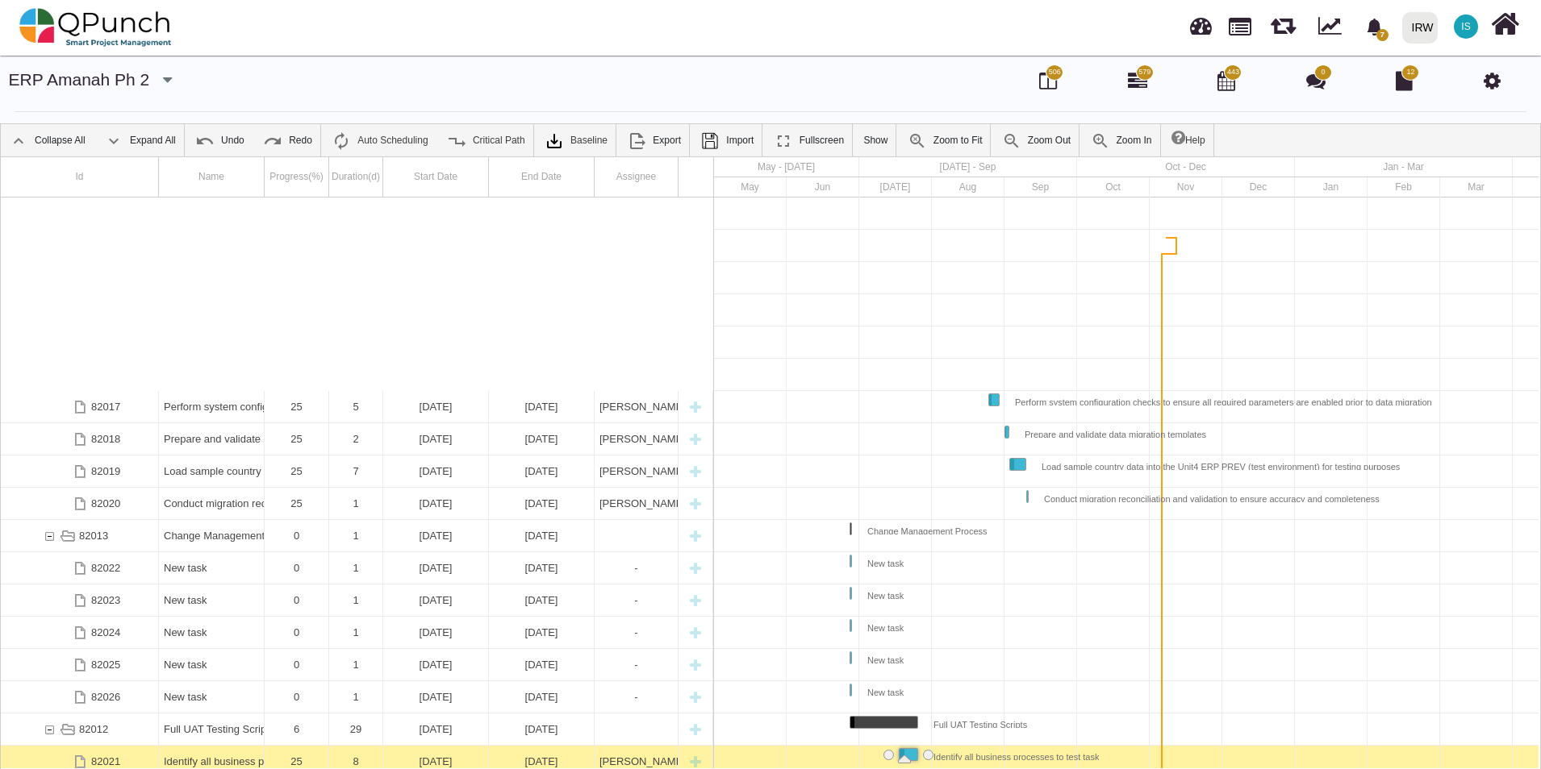  I want to click on a: 579, so click(1137, 84).